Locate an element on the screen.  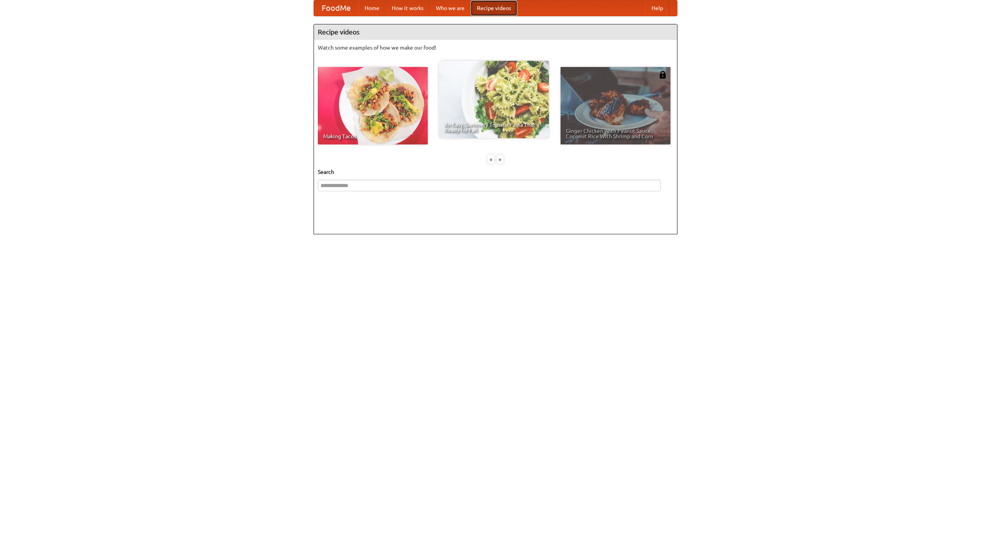
p: Watch some examples of how we make our food! is located at coordinates (496, 48).